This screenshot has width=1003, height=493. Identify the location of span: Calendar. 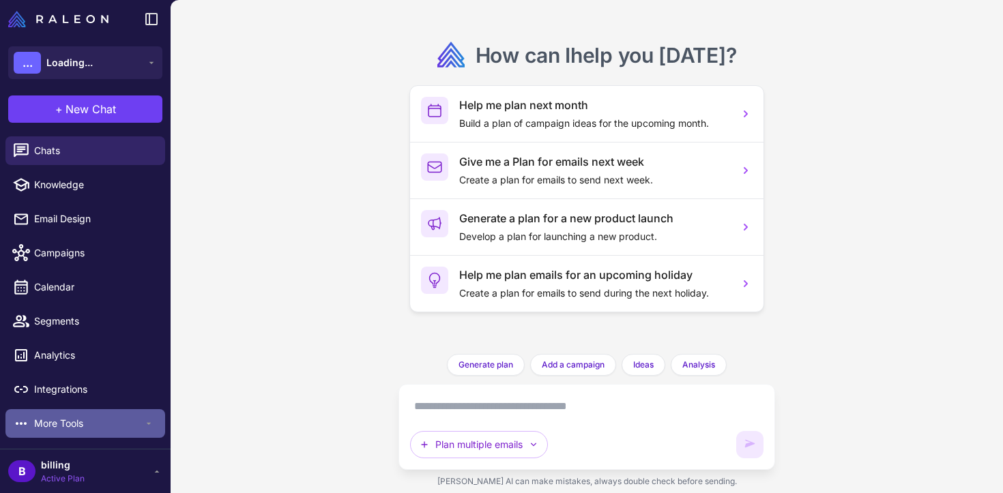
(94, 287).